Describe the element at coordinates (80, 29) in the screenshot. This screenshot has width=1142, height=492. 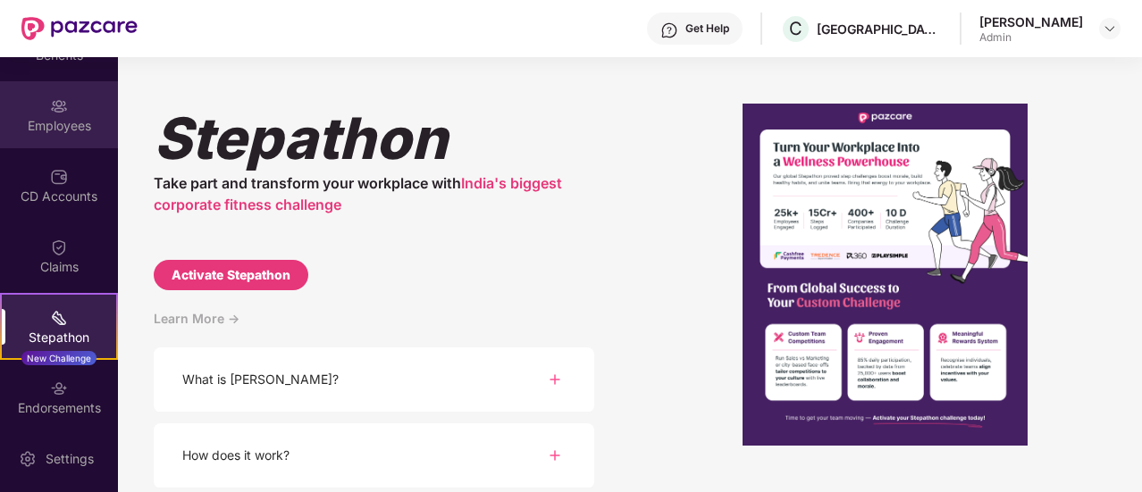
I see `img: New Pazcare Logo` at that location.